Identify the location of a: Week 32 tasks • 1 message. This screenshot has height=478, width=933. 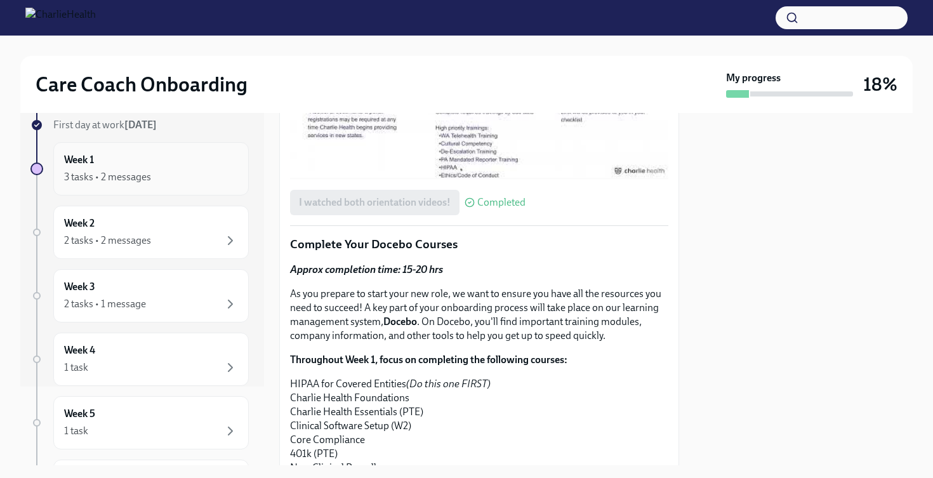
(140, 296).